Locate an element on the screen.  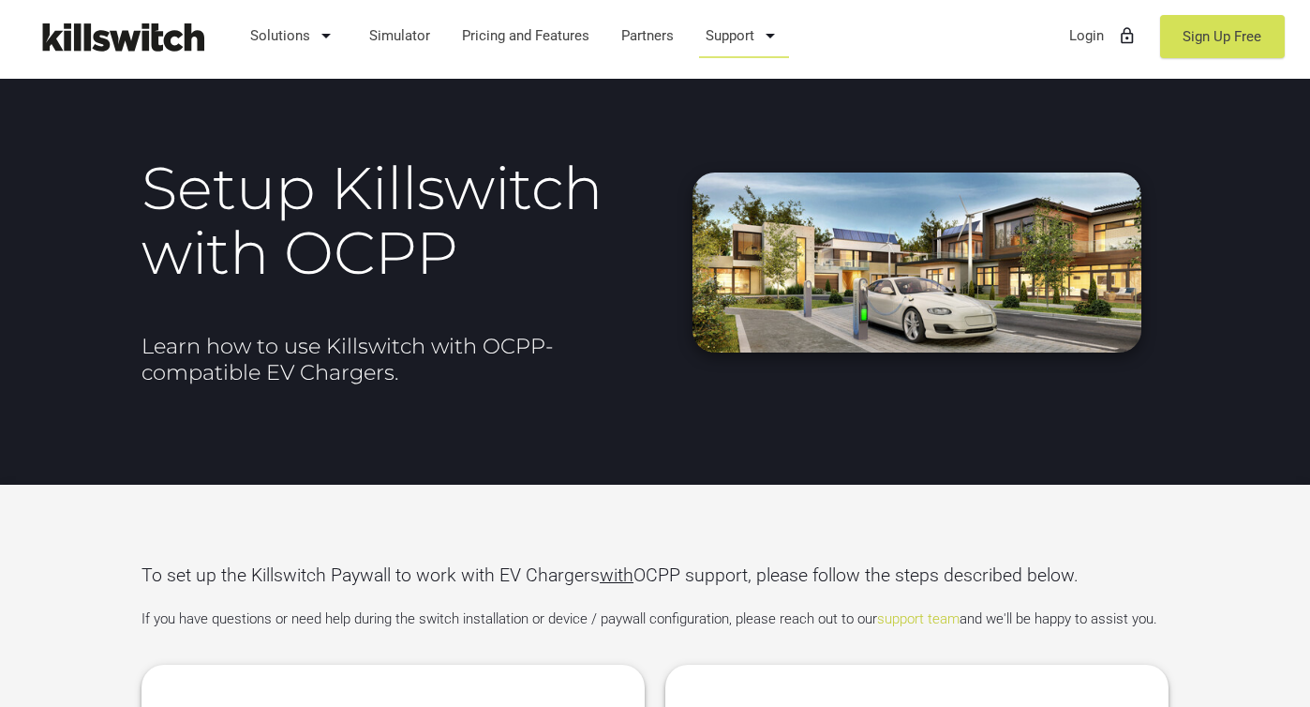
h2: Learn how to use Killswitch with OCPP-compatible EV Chargers. is located at coordinates (393, 359).